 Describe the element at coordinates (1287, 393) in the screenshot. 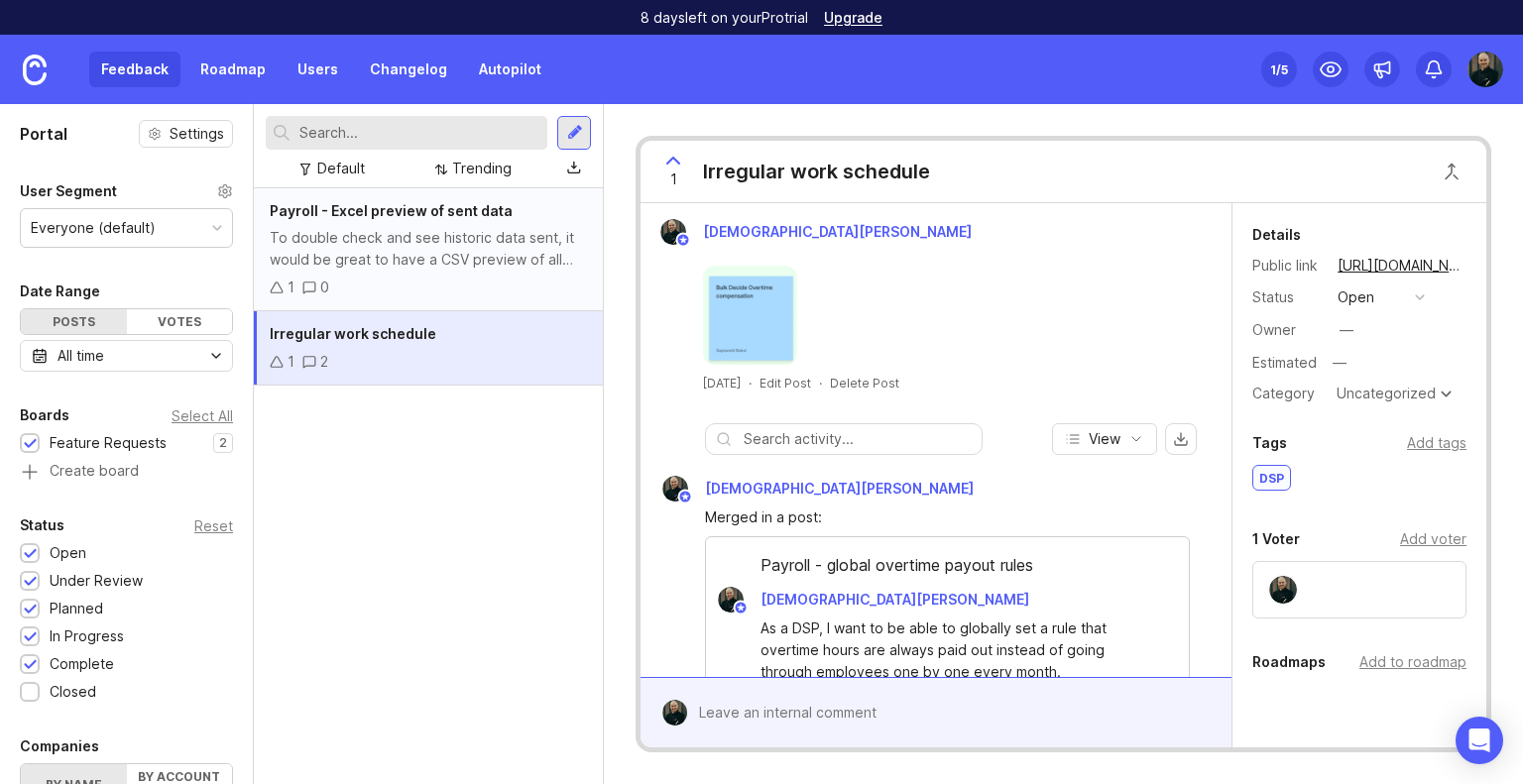

I see `div: Category` at that location.